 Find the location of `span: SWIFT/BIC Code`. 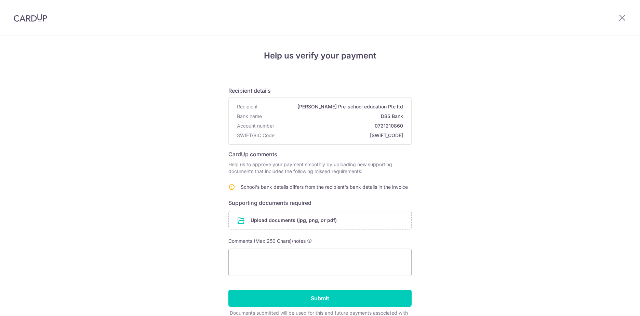

span: SWIFT/BIC Code is located at coordinates (256, 135).